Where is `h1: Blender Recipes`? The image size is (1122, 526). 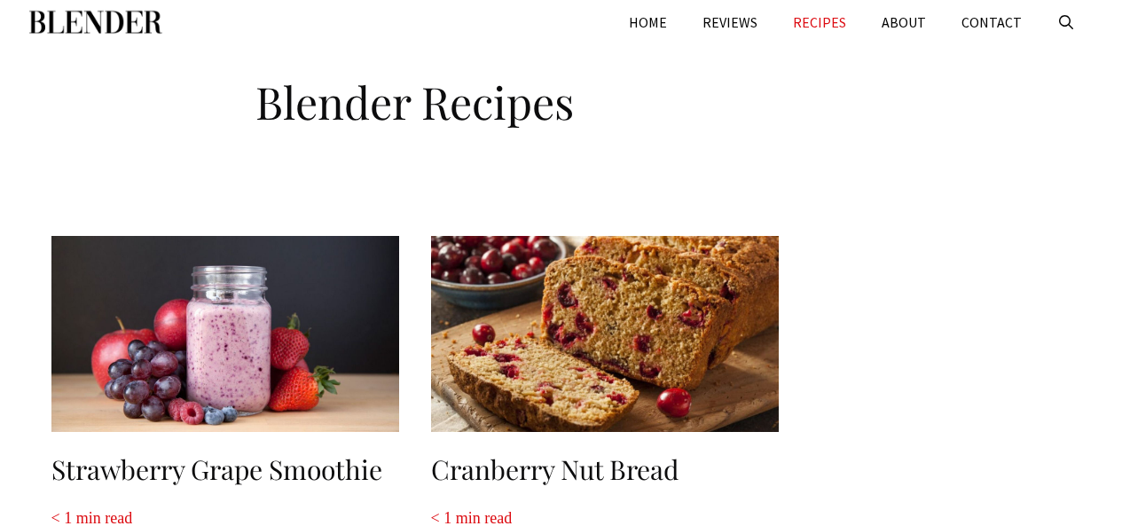
h1: Blender Recipes is located at coordinates (415, 98).